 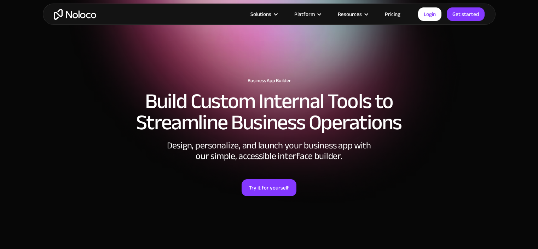 I want to click on a: Login, so click(x=430, y=14).